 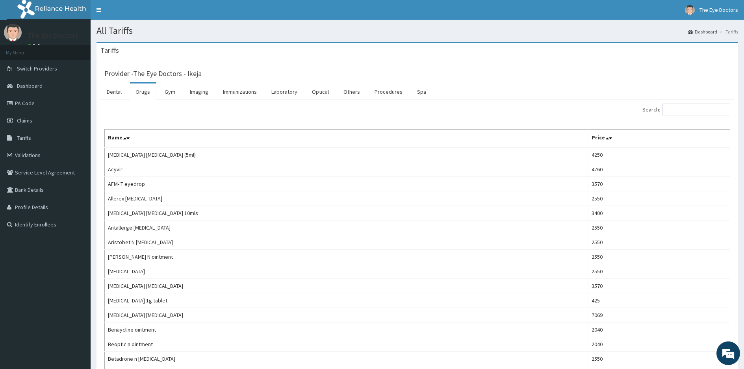 What do you see at coordinates (199, 92) in the screenshot?
I see `a: Imaging` at bounding box center [199, 92].